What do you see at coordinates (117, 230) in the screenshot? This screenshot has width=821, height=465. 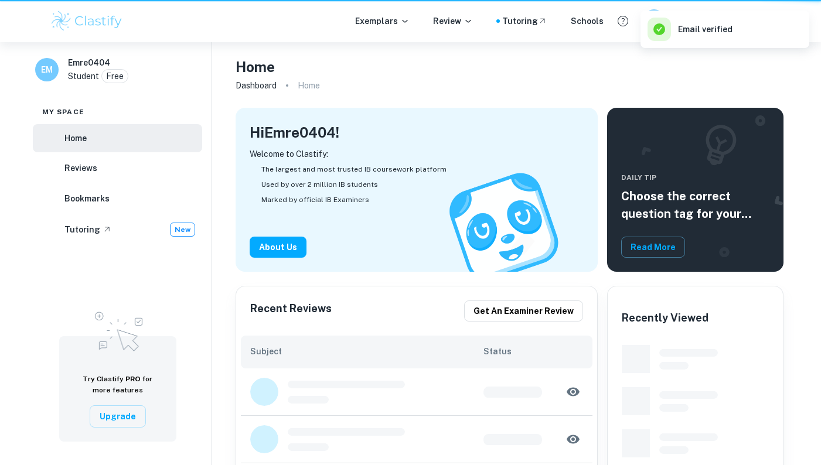 I see `a: TutoringNew` at bounding box center [117, 230].